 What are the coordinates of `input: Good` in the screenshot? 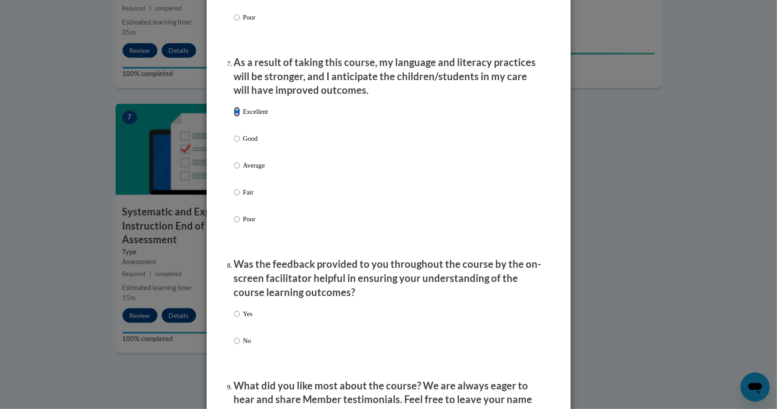 It's located at (237, 138).